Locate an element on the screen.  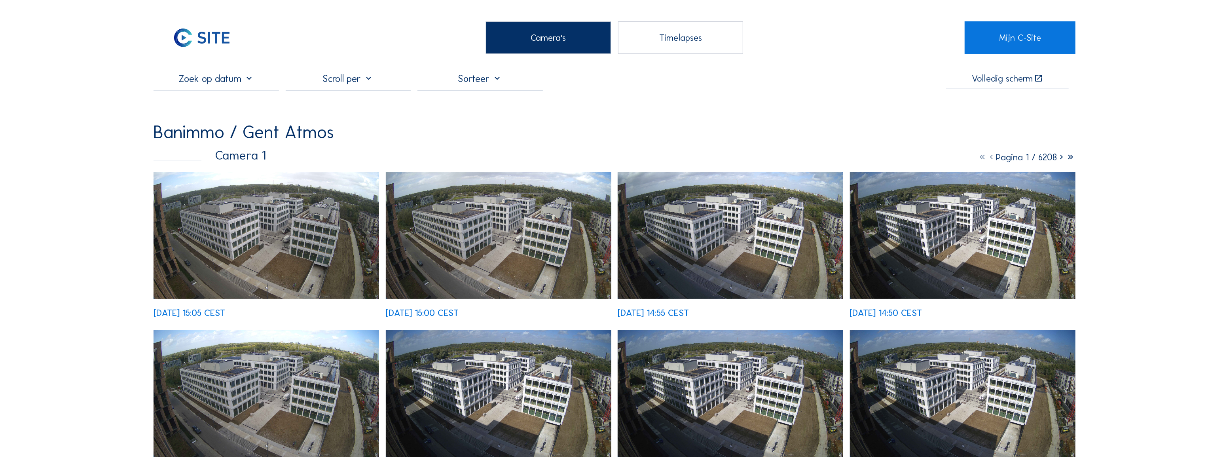
img: image_53200930 is located at coordinates (963, 235).